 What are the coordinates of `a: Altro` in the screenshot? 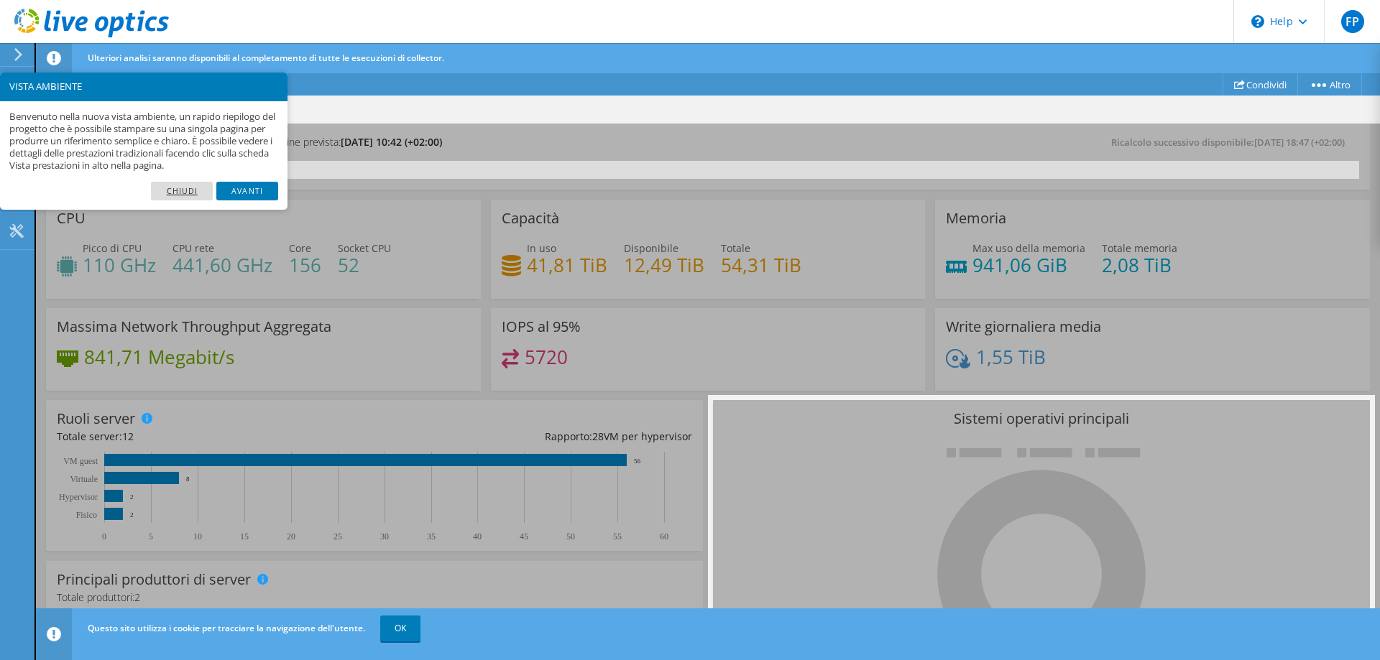 It's located at (1329, 84).